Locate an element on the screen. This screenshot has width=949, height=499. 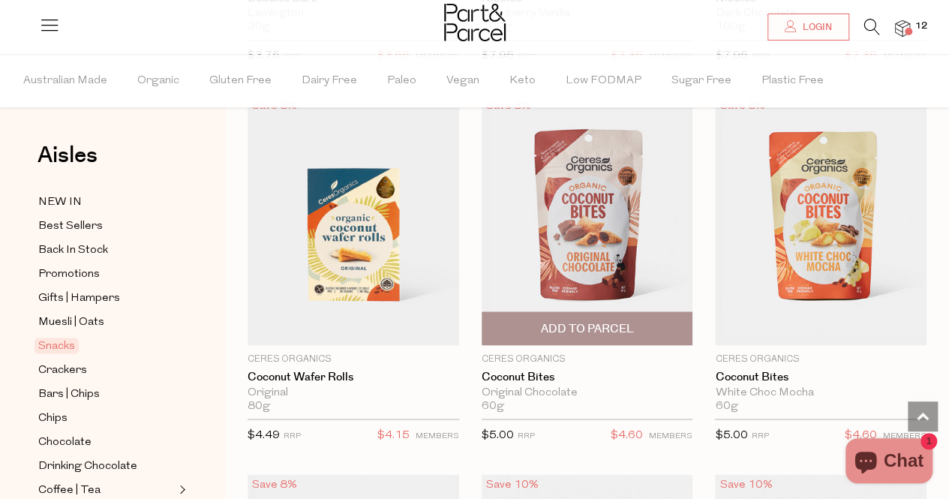
span: Aisles is located at coordinates (68, 155).